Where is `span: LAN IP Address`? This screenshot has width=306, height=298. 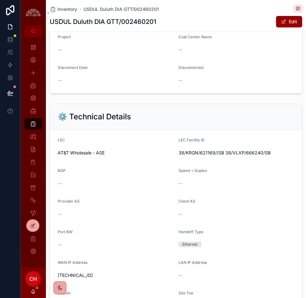
span: LAN IP Address is located at coordinates (192, 262).